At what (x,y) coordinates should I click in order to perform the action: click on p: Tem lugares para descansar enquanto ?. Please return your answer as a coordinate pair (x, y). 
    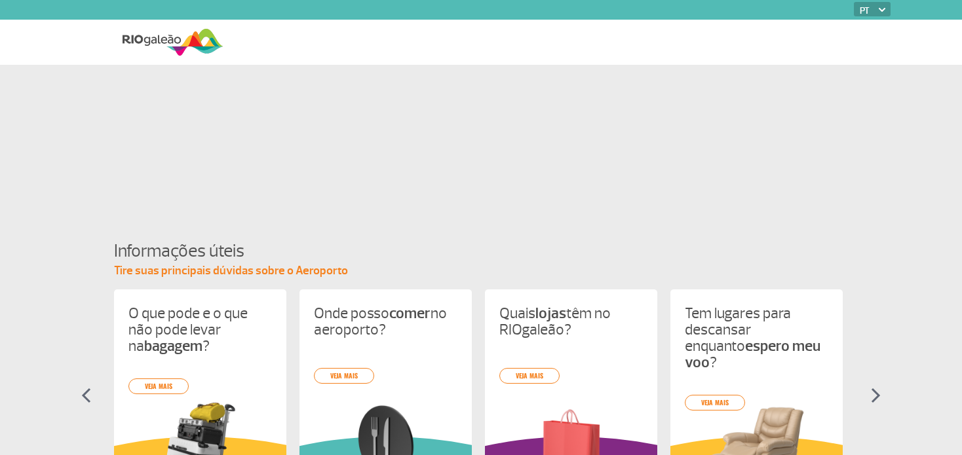
    Looking at the image, I should click on (756, 338).